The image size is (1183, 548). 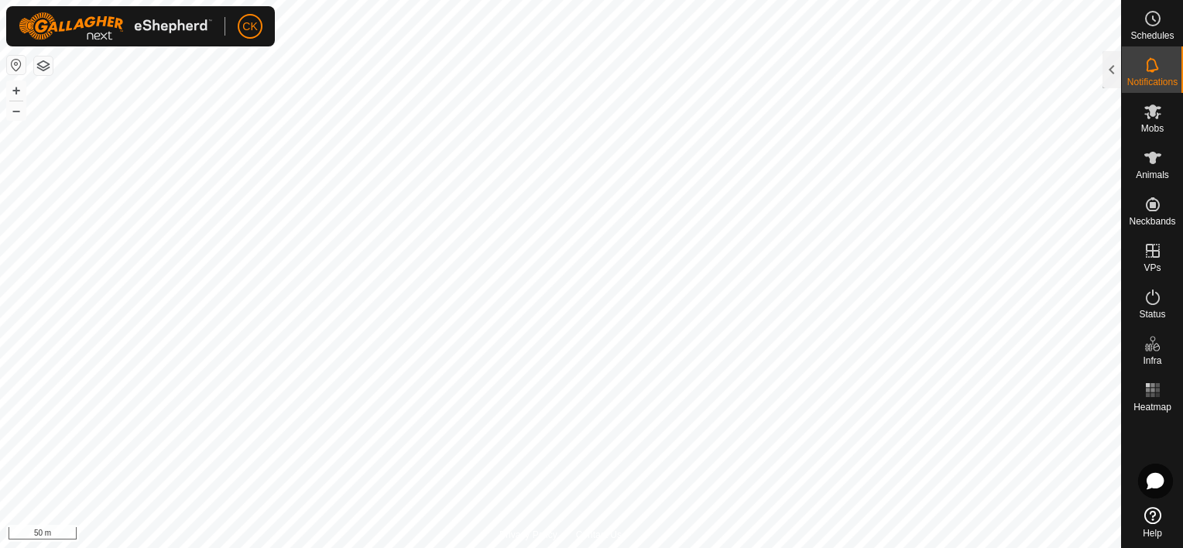 What do you see at coordinates (598, 535) in the screenshot?
I see `a: Contact Us` at bounding box center [598, 535].